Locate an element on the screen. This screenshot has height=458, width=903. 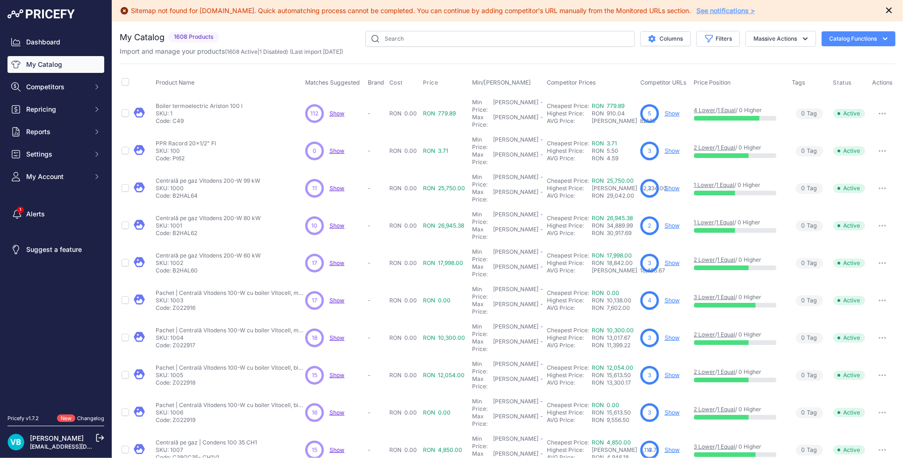
a: RON 4,850.00 is located at coordinates (612, 442).